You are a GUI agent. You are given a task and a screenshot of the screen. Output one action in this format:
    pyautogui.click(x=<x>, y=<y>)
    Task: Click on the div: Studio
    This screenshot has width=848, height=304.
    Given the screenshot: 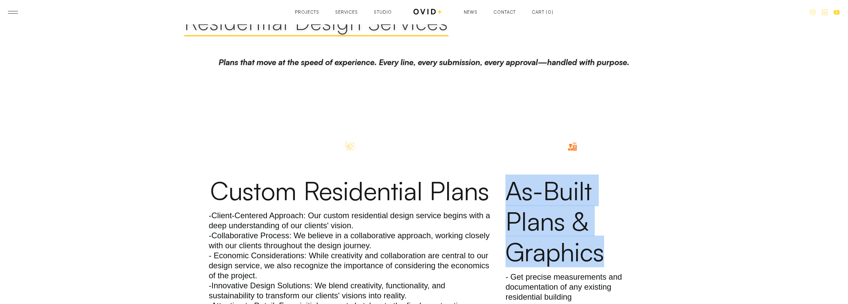 What is the action you would take?
    pyautogui.click(x=383, y=12)
    